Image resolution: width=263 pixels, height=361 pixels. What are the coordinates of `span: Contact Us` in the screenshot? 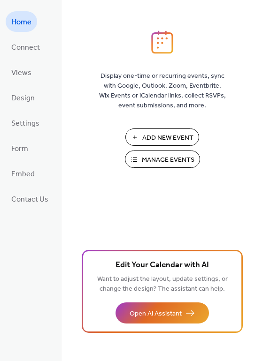 It's located at (30, 200).